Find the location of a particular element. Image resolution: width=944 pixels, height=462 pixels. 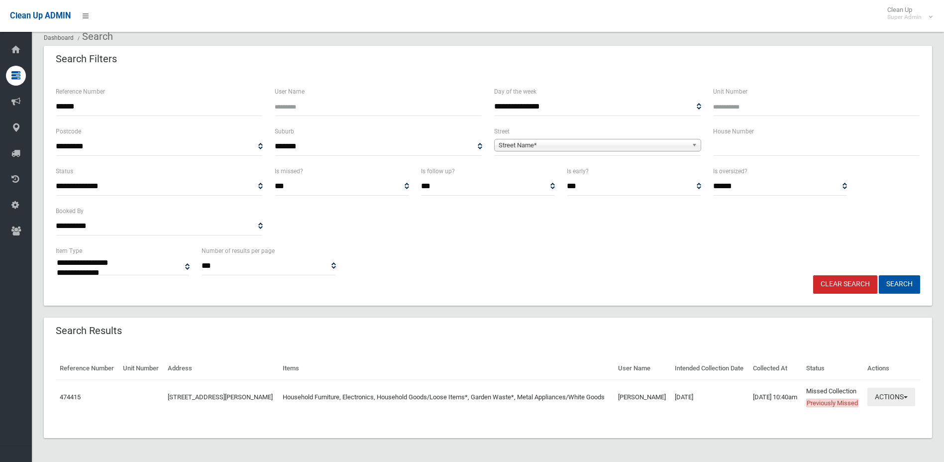

button: Search is located at coordinates (900, 284).